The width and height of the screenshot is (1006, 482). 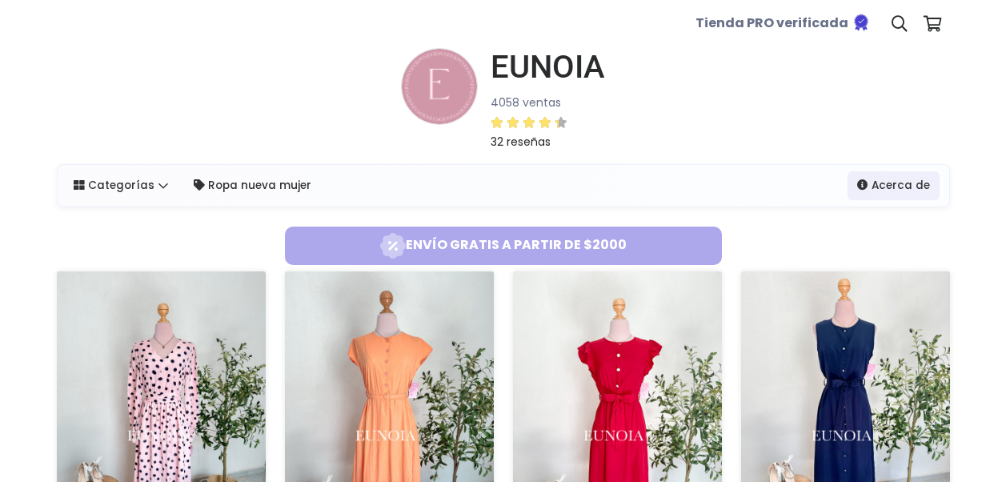 What do you see at coordinates (861, 22) in the screenshot?
I see `img: Tienda verificada` at bounding box center [861, 22].